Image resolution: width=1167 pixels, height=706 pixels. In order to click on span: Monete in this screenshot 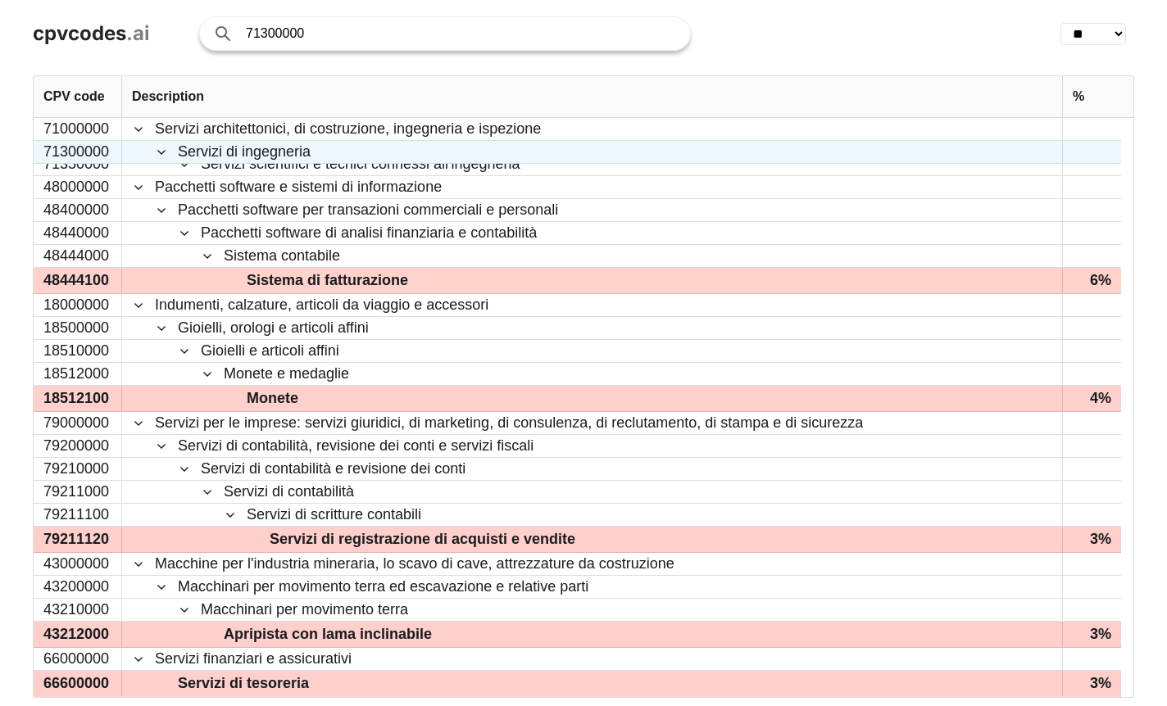, I will do `click(272, 398)`.